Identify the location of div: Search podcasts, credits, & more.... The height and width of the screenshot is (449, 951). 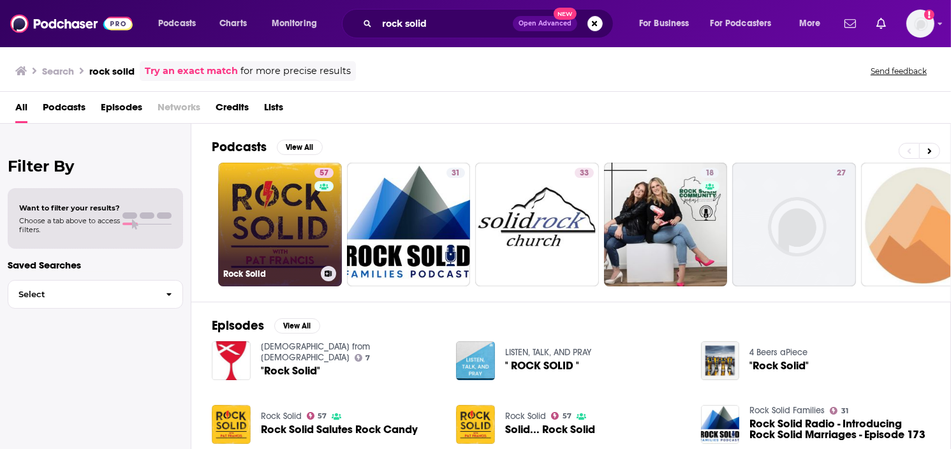
(490, 24).